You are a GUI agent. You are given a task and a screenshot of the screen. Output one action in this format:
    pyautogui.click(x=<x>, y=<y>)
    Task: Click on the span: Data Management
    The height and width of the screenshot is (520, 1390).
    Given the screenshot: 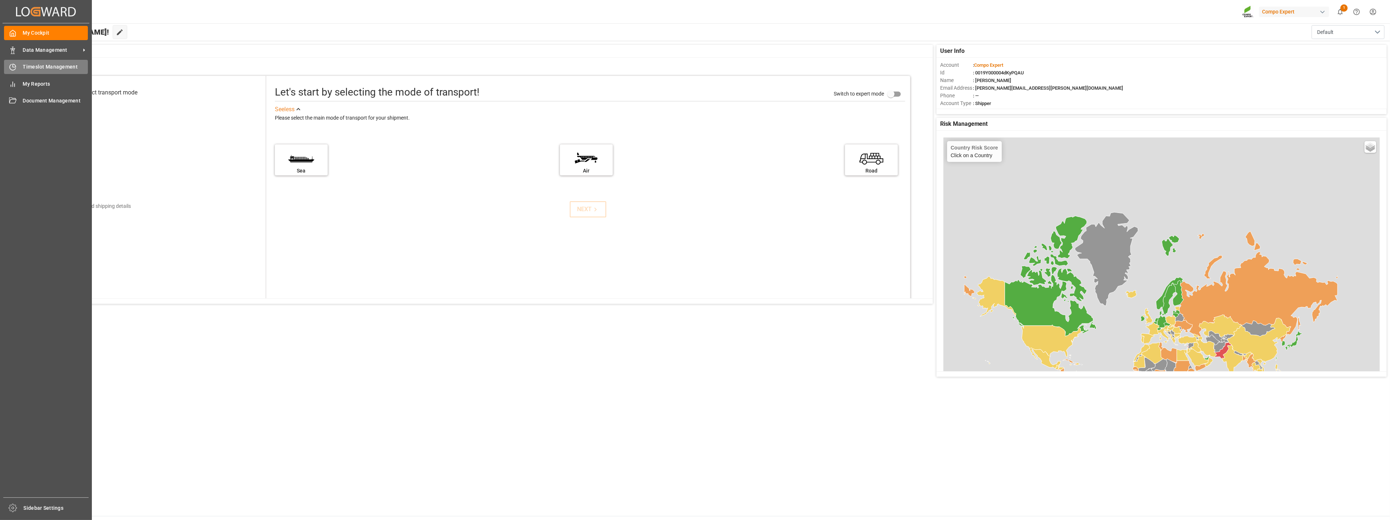 What is the action you would take?
    pyautogui.click(x=52, y=50)
    